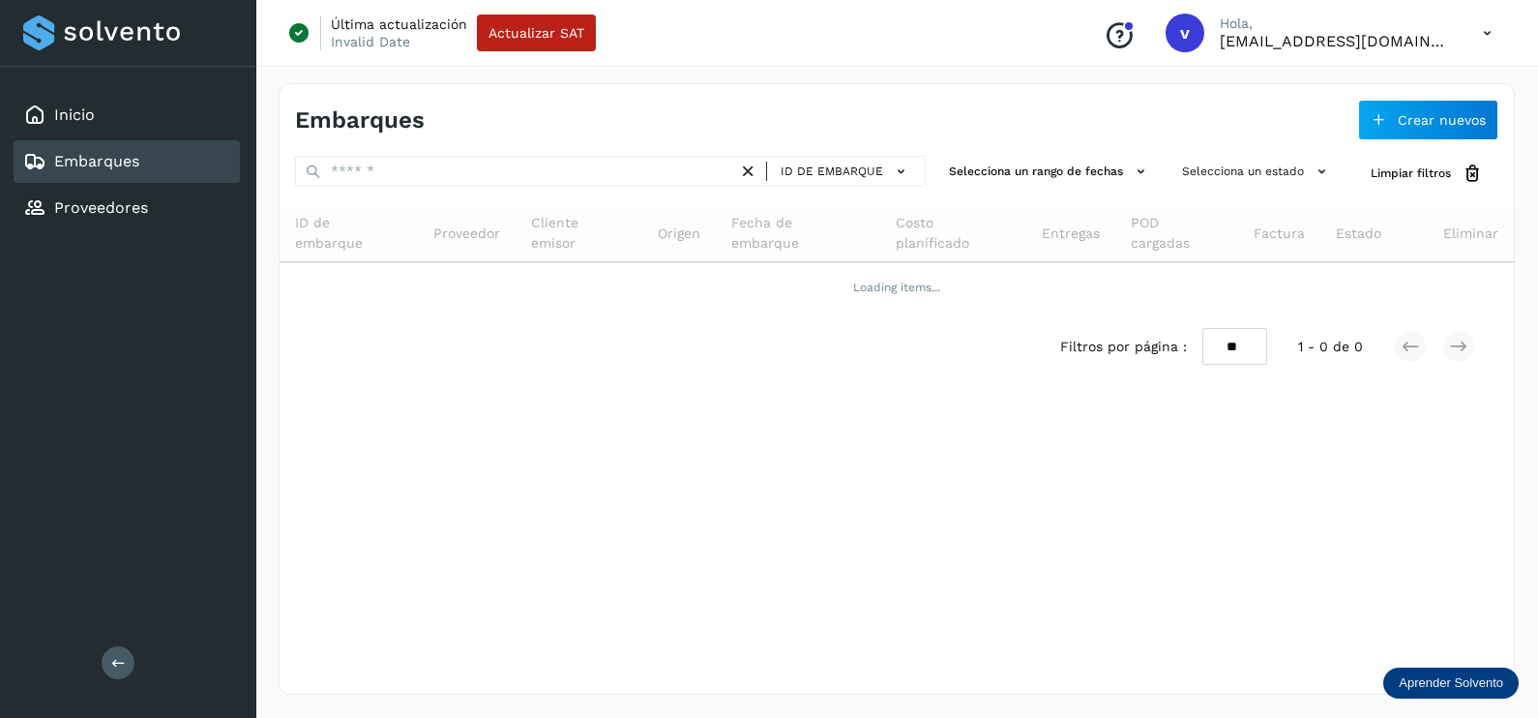  I want to click on button: Limpiar filtros, so click(1427, 173).